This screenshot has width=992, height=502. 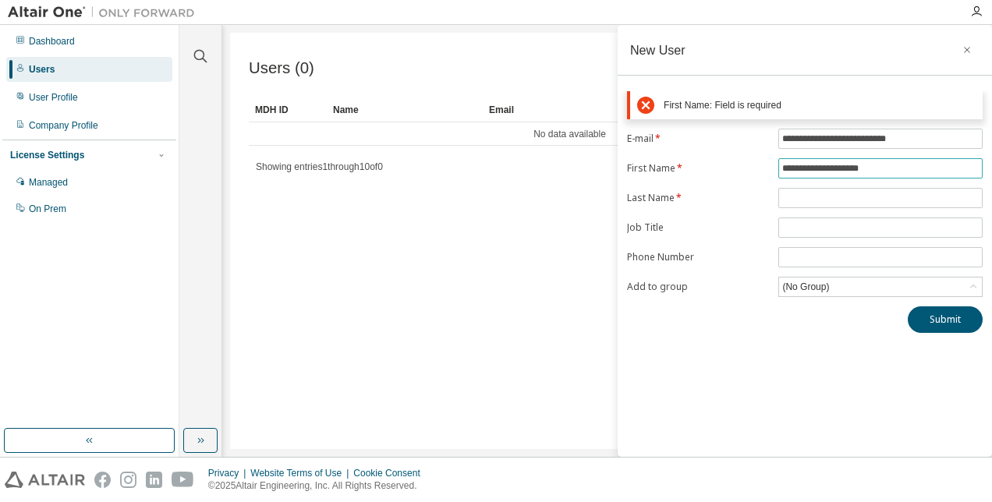 I want to click on button: Submit, so click(x=946, y=320).